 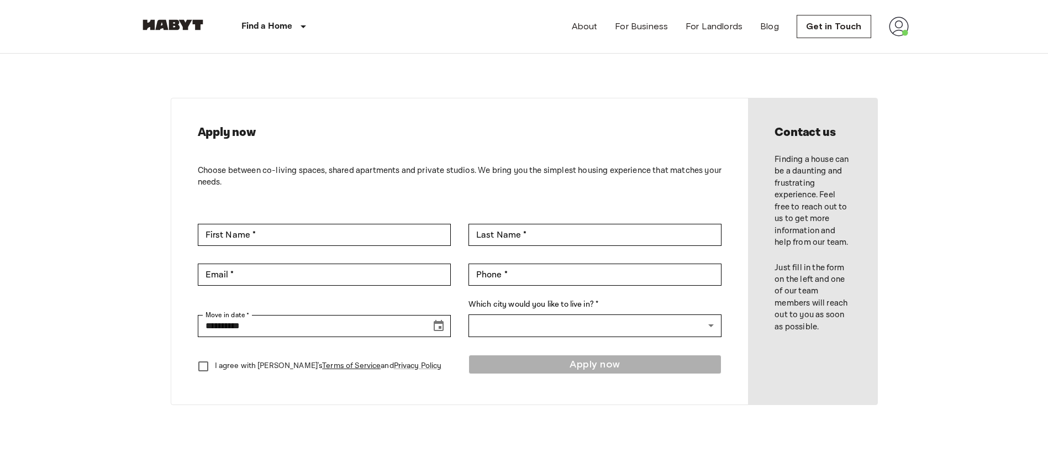 I want to click on img: avatar, so click(x=899, y=27).